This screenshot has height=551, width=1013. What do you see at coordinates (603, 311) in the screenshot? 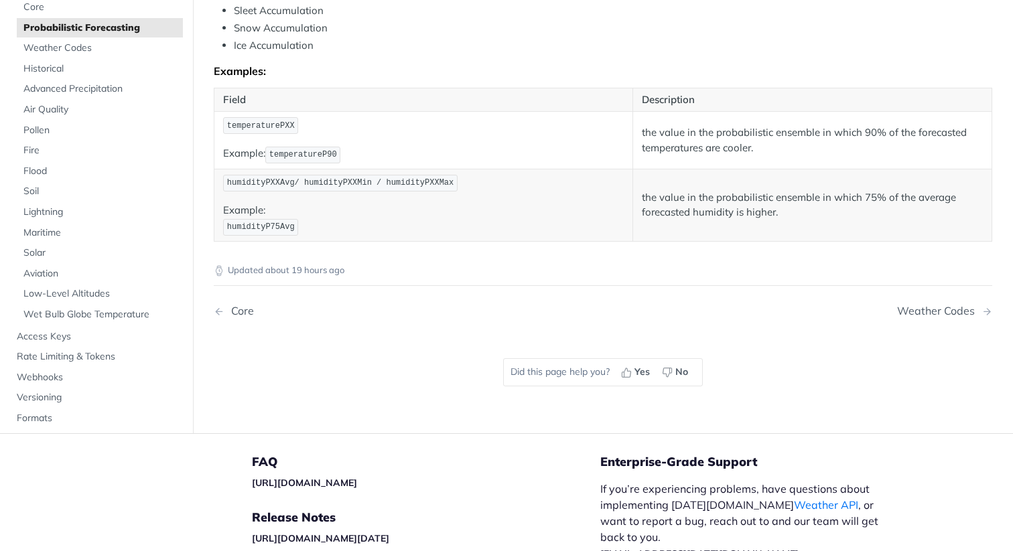
I see `nav: Pagination Controls` at bounding box center [603, 311].